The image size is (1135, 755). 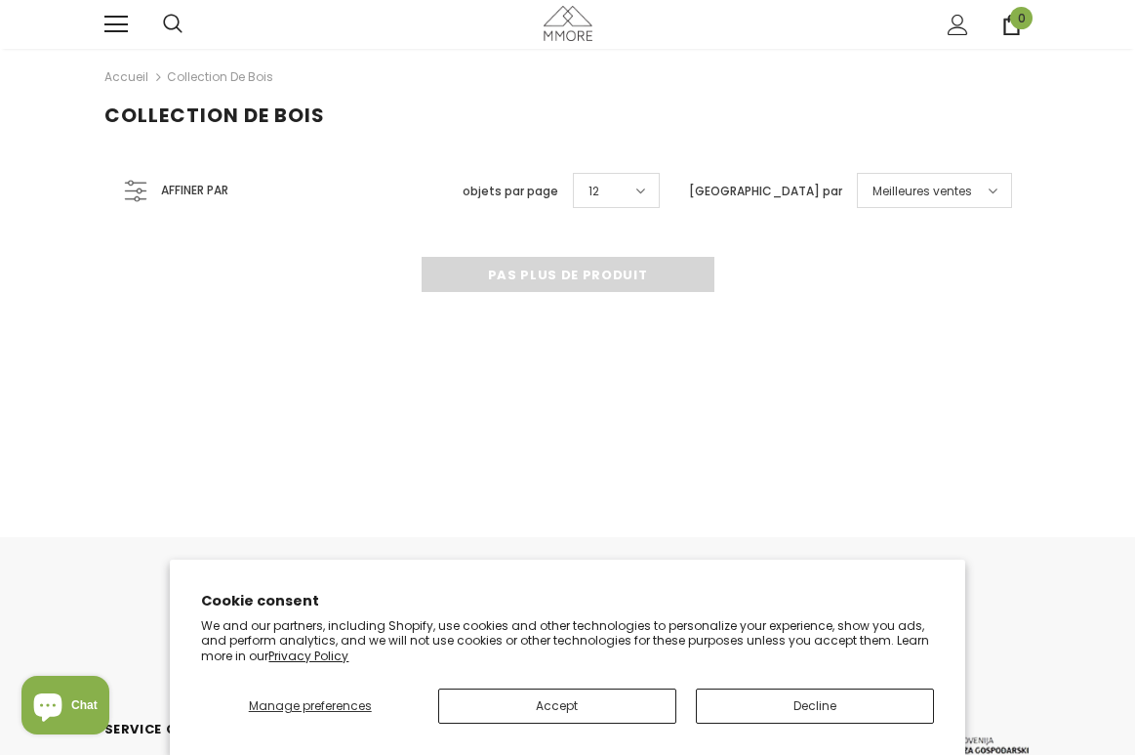 I want to click on span: 0, so click(x=1021, y=18).